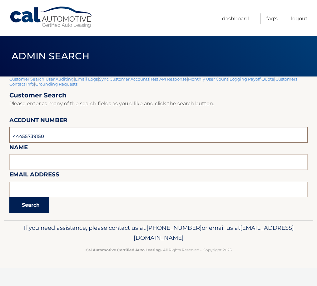  What do you see at coordinates (124, 79) in the screenshot?
I see `a: Sync Customer Accounts` at bounding box center [124, 79].